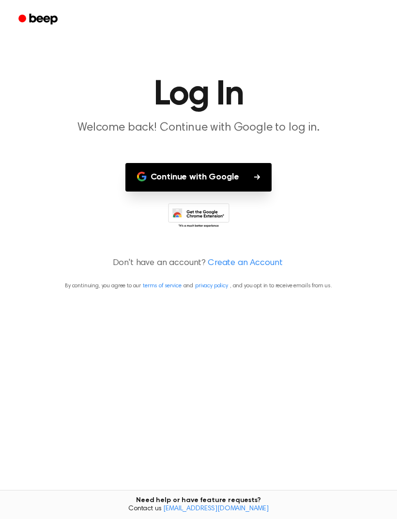 This screenshot has width=397, height=519. Describe the element at coordinates (198, 510) in the screenshot. I see `span: Contact us` at that location.